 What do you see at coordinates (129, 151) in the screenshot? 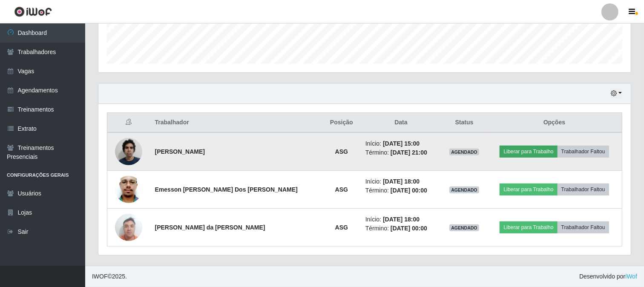
I see `img: 1757111675194.jpeg` at bounding box center [129, 151].